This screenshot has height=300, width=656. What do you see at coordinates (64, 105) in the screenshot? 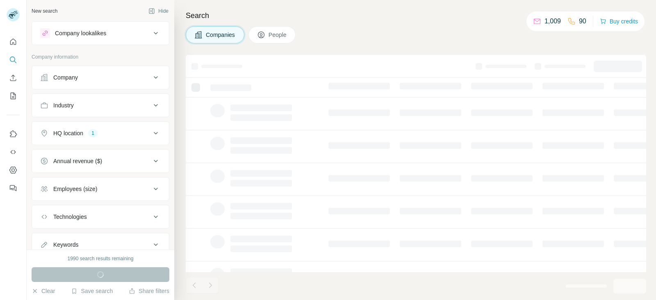
I see `div: Industry` at bounding box center [64, 105].